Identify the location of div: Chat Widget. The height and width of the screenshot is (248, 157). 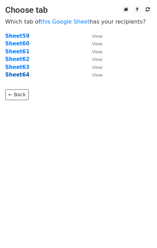
(139, 232).